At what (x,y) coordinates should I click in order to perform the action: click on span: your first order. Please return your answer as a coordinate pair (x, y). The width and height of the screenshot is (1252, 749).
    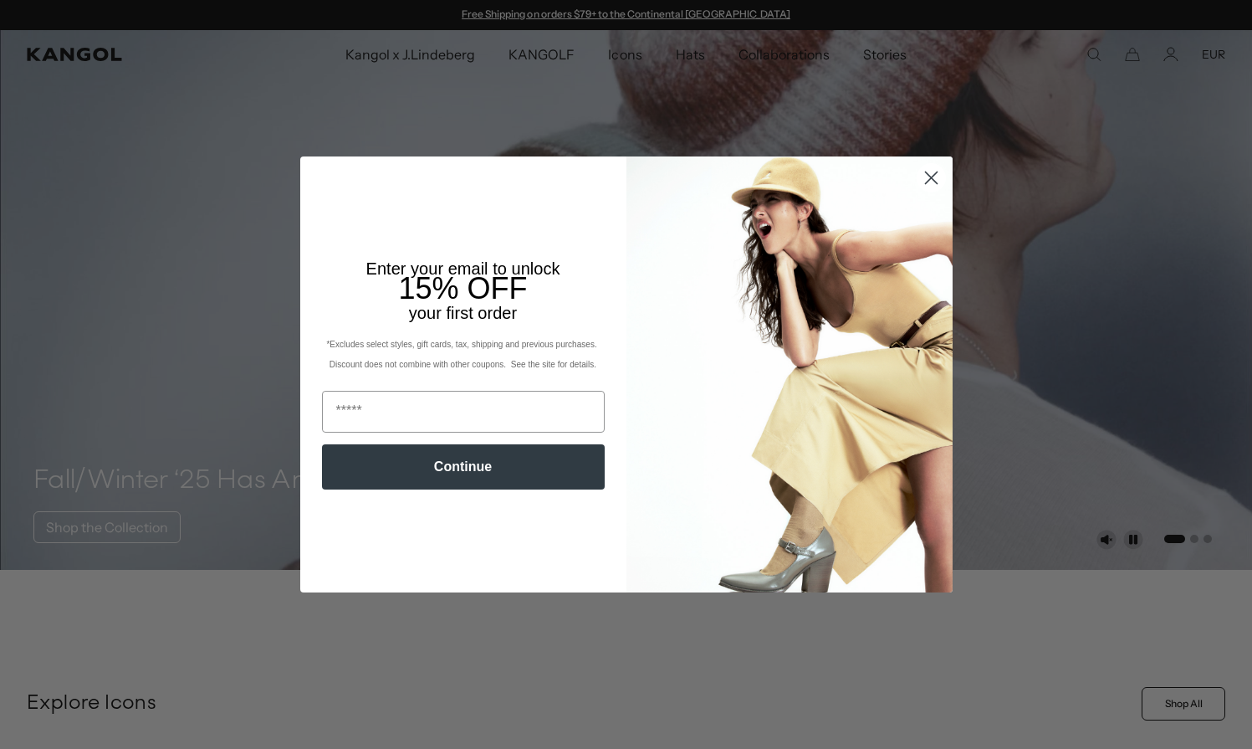
    Looking at the image, I should click on (463, 313).